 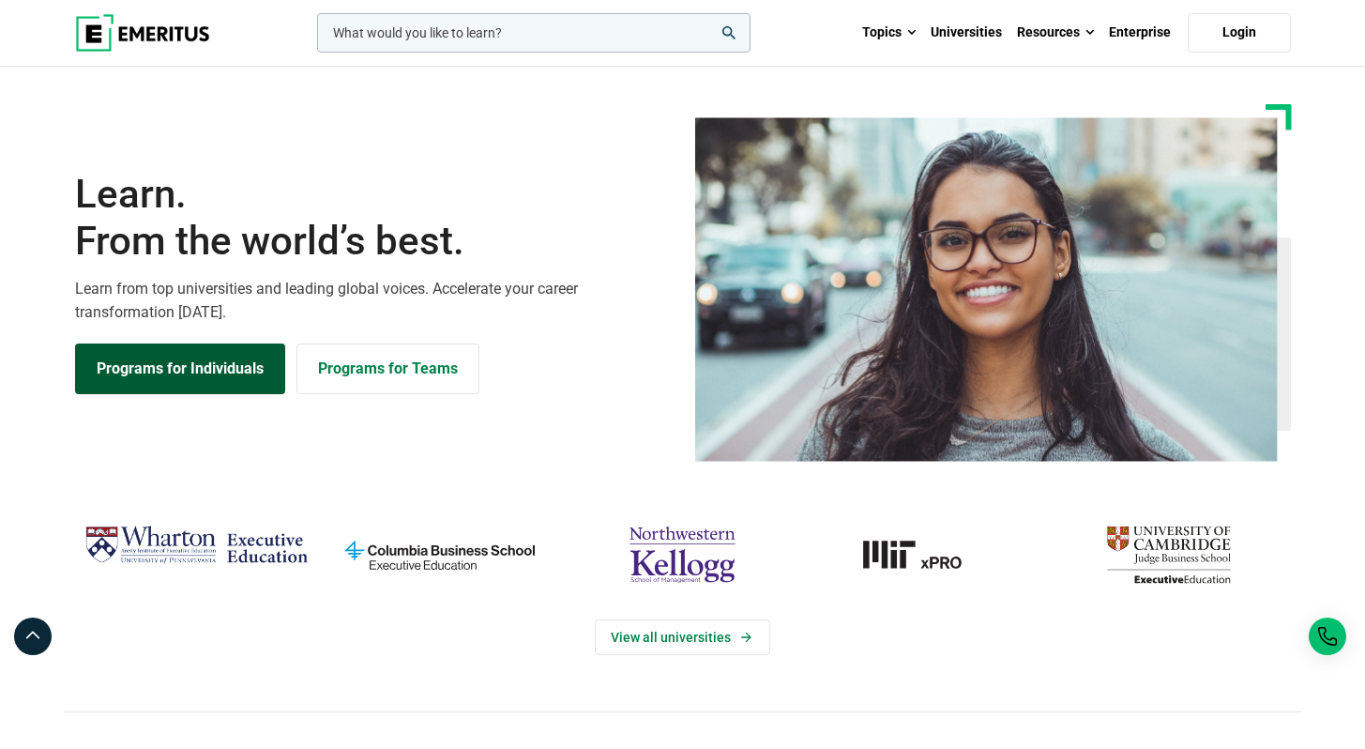 What do you see at coordinates (373, 218) in the screenshot?
I see `h1: Learn.` at bounding box center [373, 218].